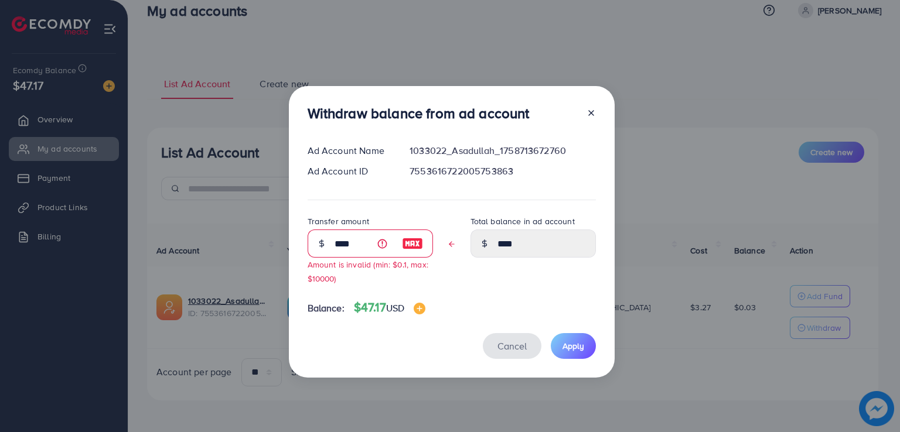 The width and height of the screenshot is (900, 432). What do you see at coordinates (349, 151) in the screenshot?
I see `div: Ad Account Name` at bounding box center [349, 151].